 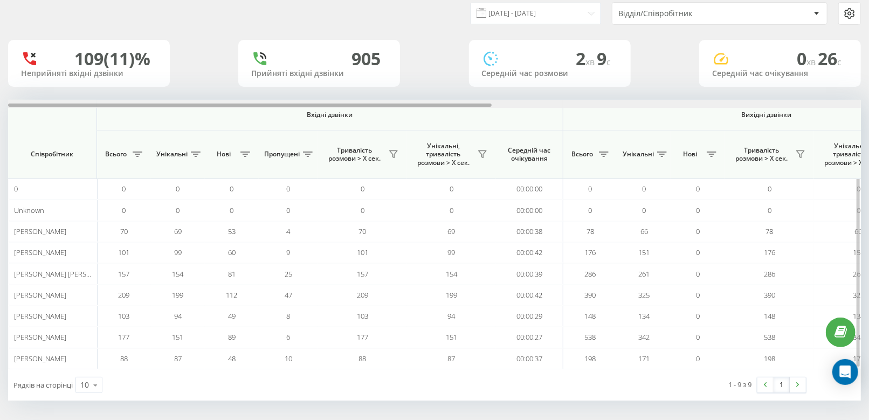 I want to click on span: Тривалість розмови > Х сек., so click(x=761, y=154).